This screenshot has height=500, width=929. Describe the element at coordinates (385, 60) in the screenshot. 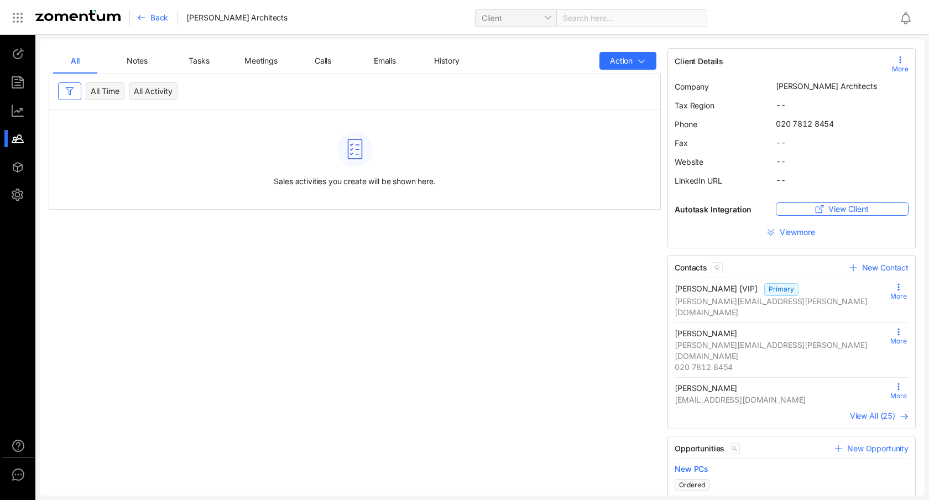

I see `span: Emails` at that location.